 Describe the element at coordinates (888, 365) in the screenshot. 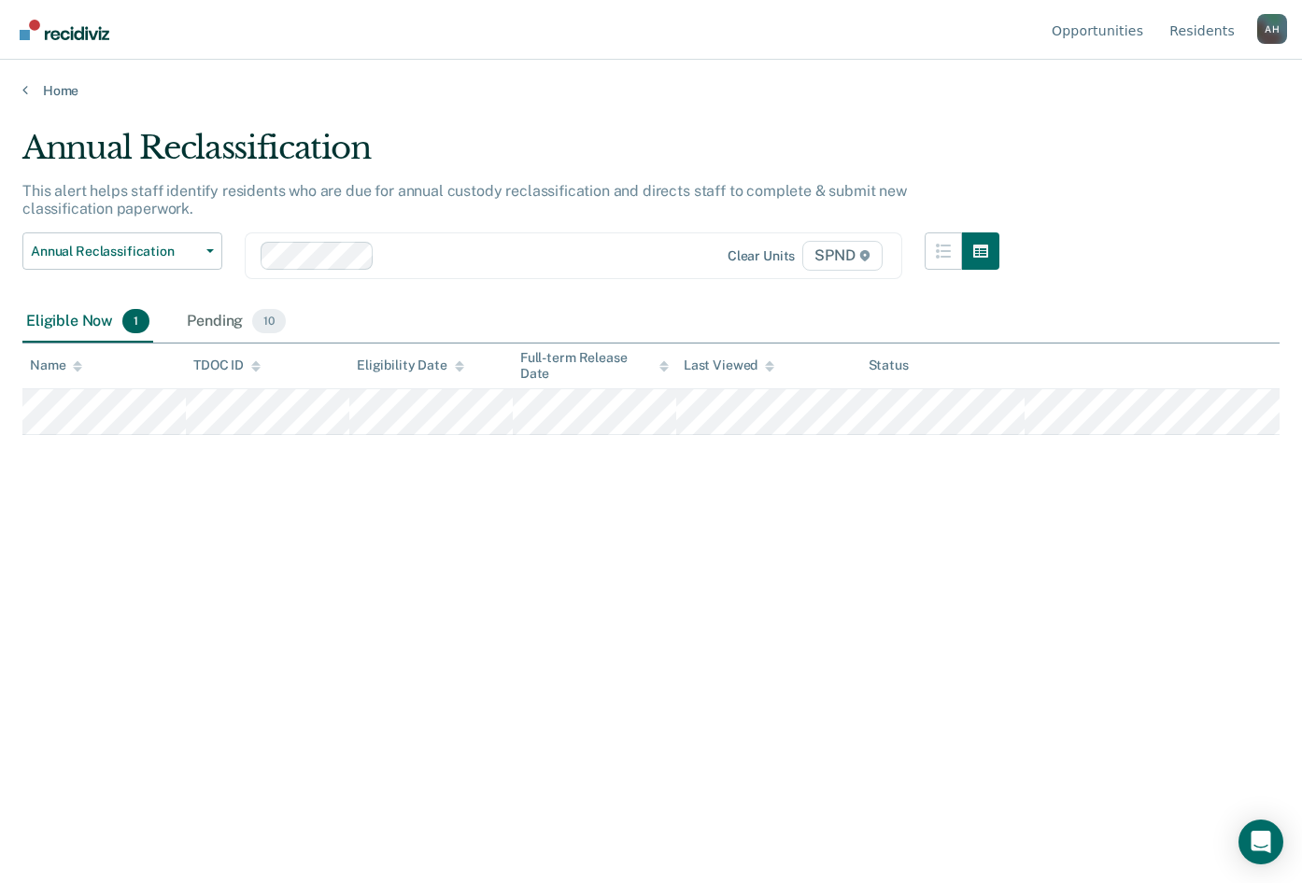

I see `div: Status` at that location.